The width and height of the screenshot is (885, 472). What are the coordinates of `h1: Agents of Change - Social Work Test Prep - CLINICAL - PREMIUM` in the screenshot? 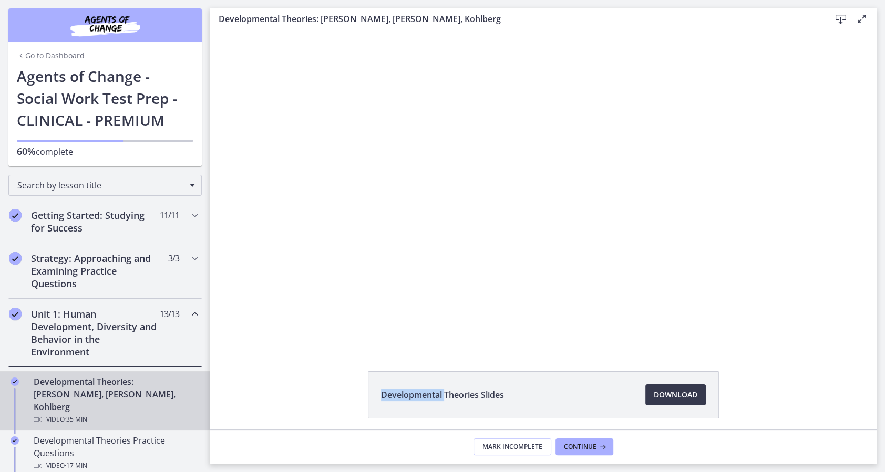 It's located at (105, 98).